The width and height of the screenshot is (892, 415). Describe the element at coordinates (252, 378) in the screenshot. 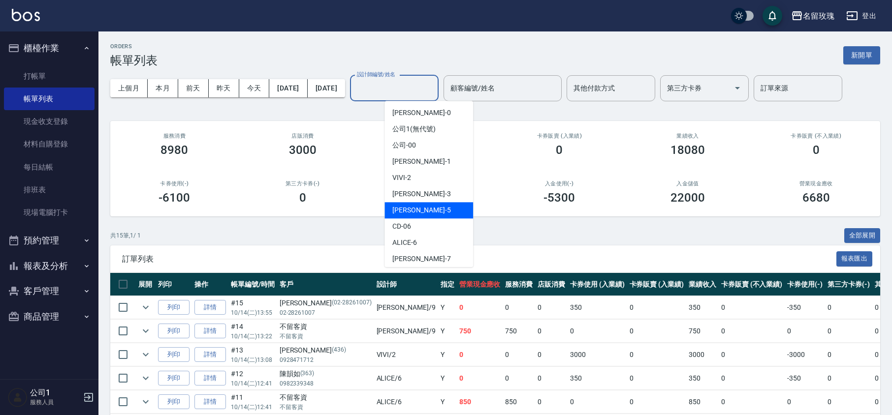

I see `td: #12` at that location.